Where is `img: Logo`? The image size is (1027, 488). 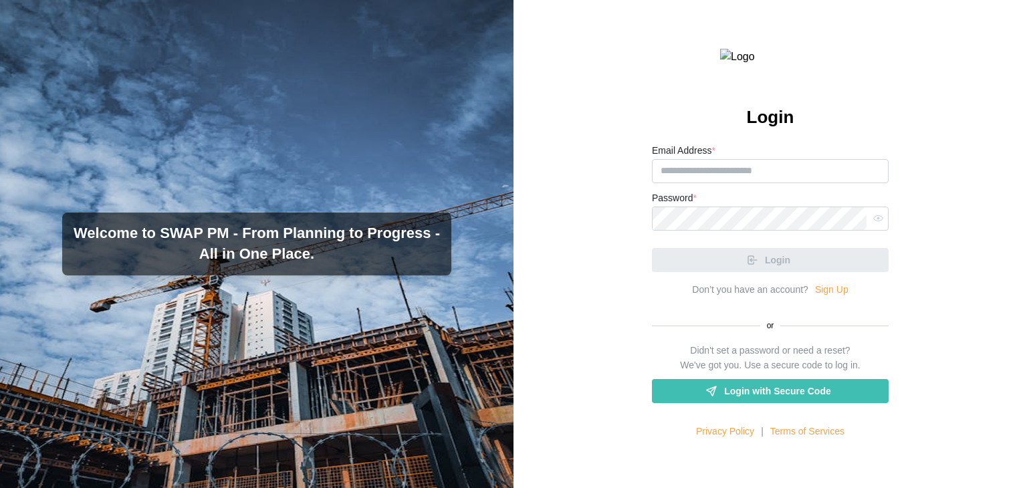
img: Logo is located at coordinates (770, 57).